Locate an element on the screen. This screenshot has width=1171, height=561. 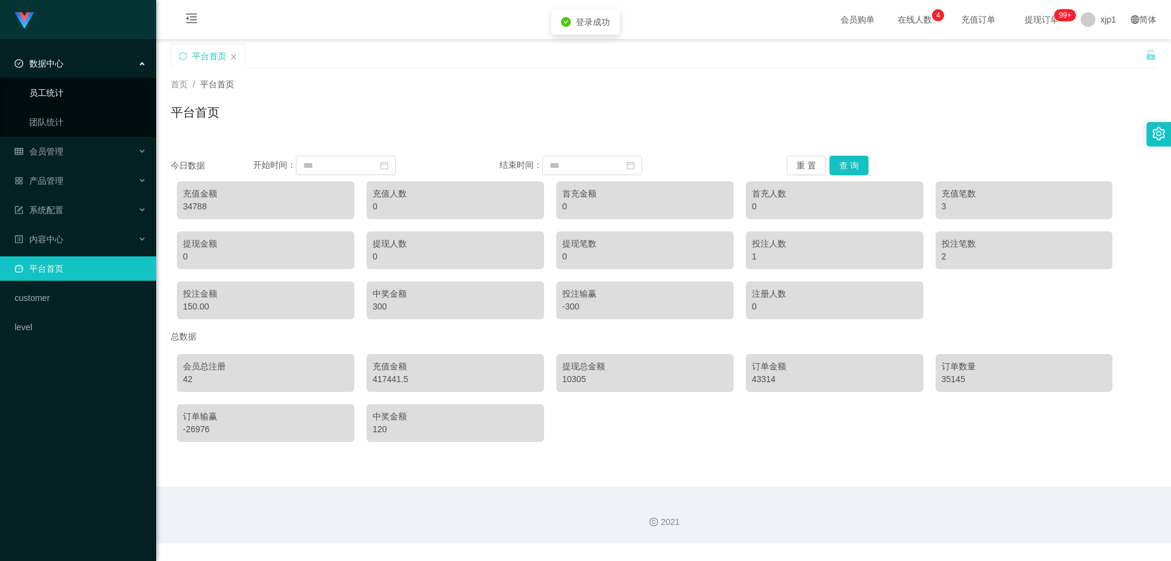
h1: 平台首页 is located at coordinates (195, 112).